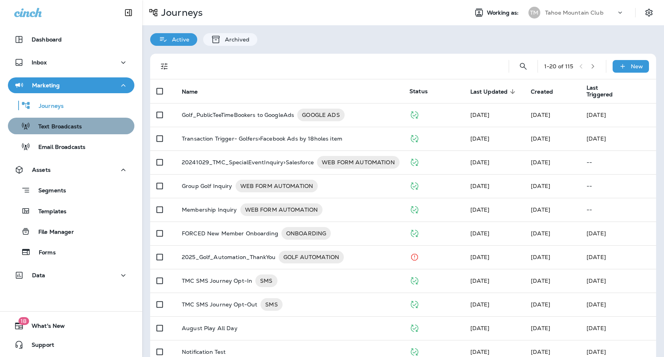 The width and height of the screenshot is (664, 357). Describe the element at coordinates (71, 211) in the screenshot. I see `button: Templates` at that location.